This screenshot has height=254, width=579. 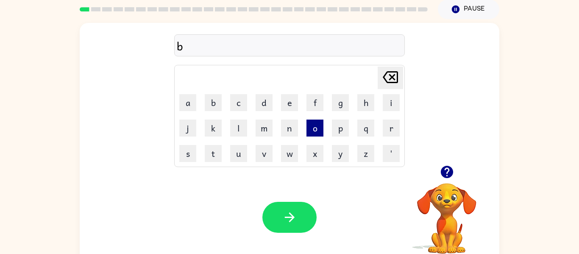 I want to click on button: a, so click(x=188, y=103).